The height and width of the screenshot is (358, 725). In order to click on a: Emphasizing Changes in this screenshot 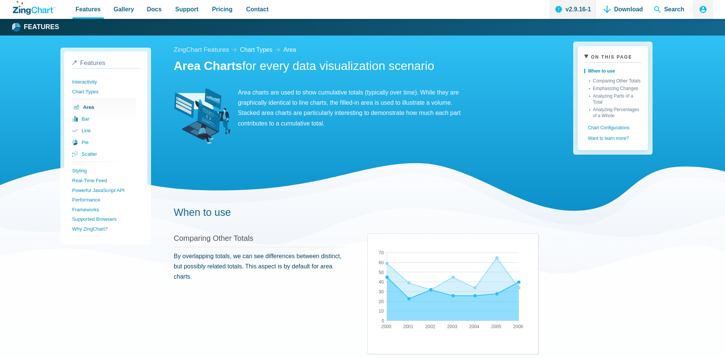, I will do `click(615, 88)`.